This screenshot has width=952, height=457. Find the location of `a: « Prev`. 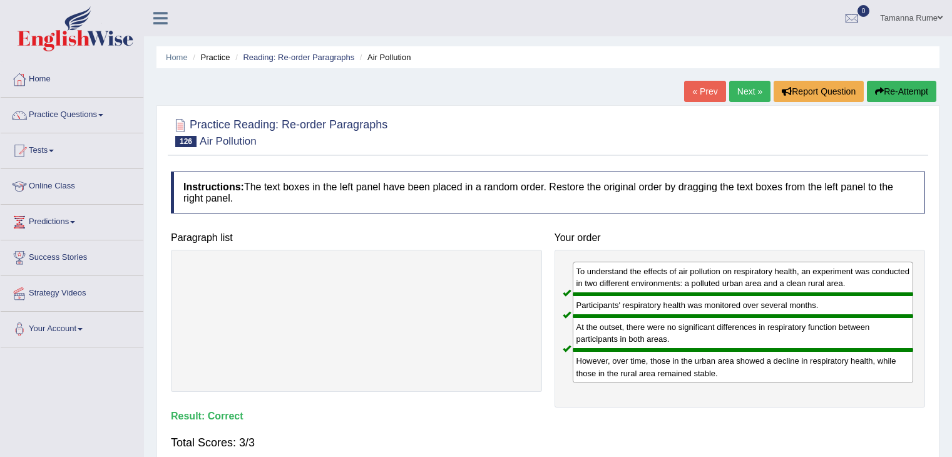

a: « Prev is located at coordinates (705, 91).